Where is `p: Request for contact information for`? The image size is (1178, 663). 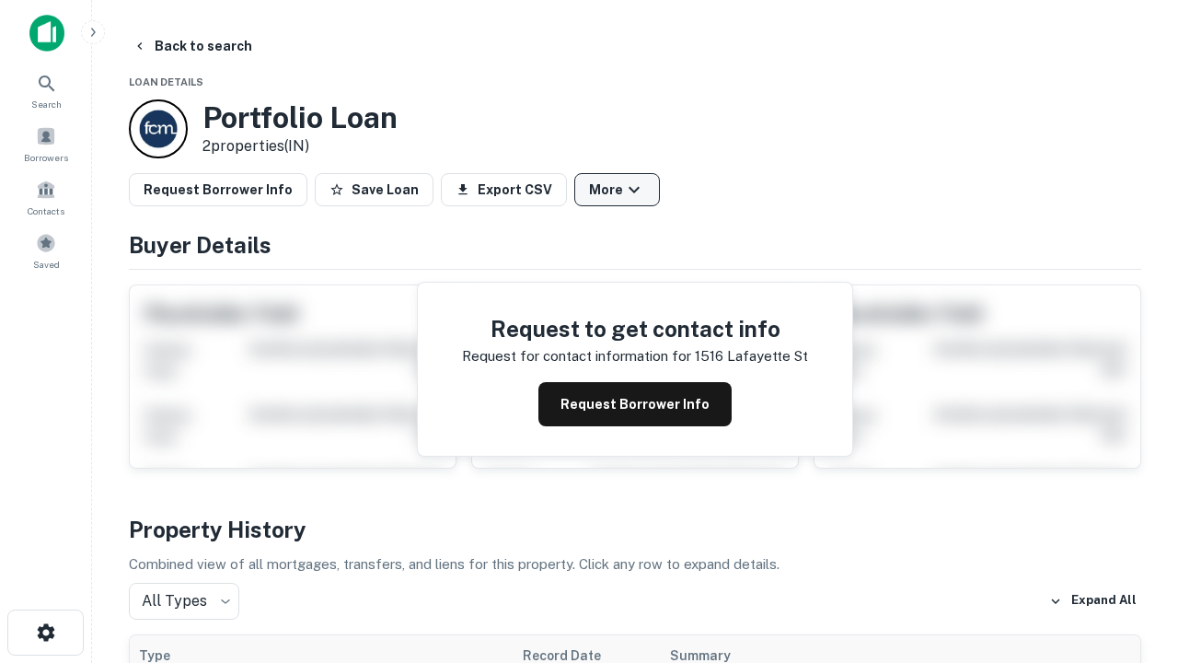
p: Request for contact information for is located at coordinates (576, 356).